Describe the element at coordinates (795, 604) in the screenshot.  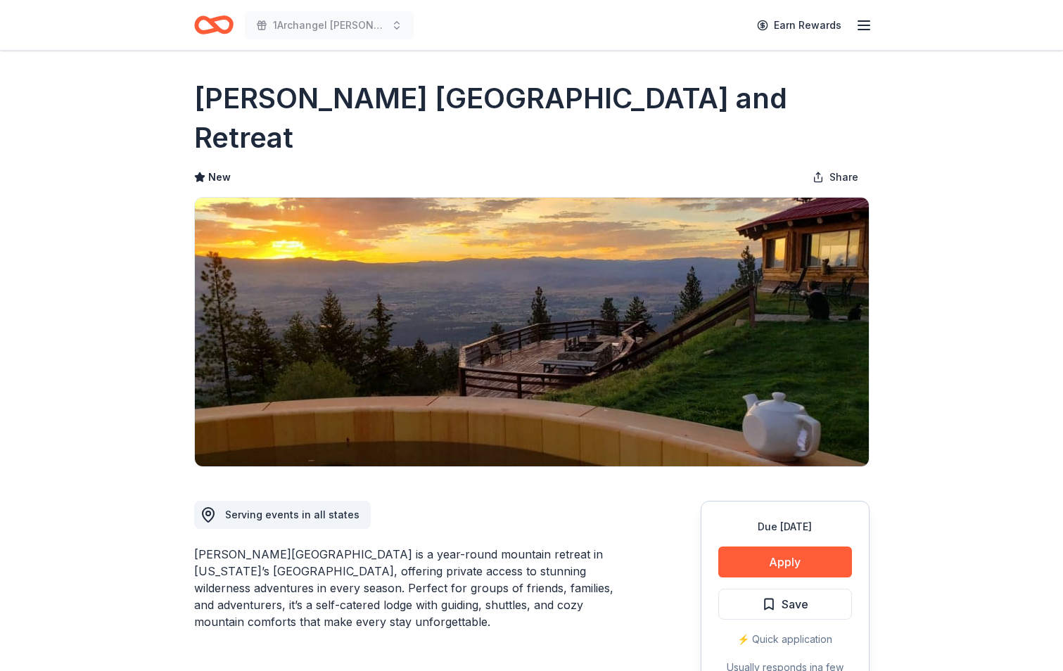
I see `span: Save` at that location.